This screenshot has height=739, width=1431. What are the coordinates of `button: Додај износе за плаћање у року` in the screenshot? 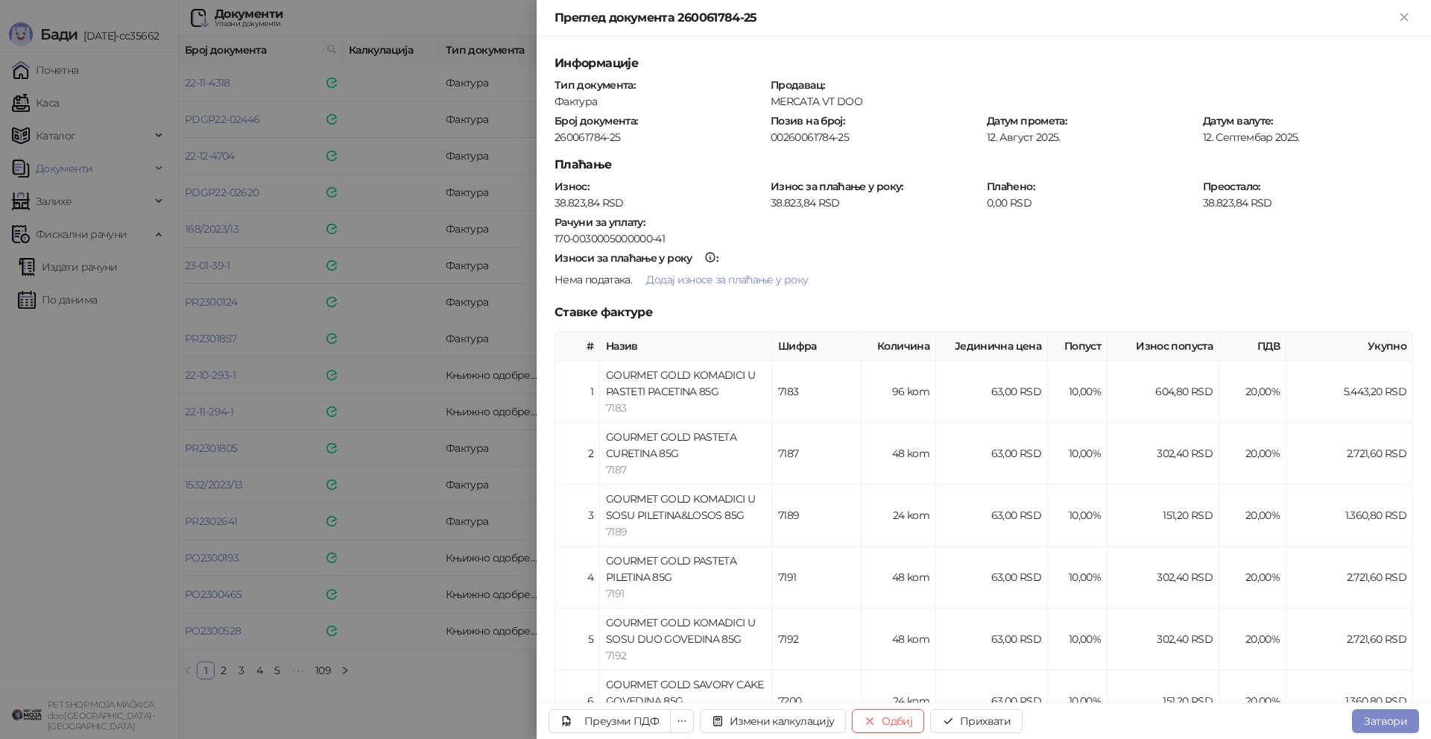 It's located at (727, 280).